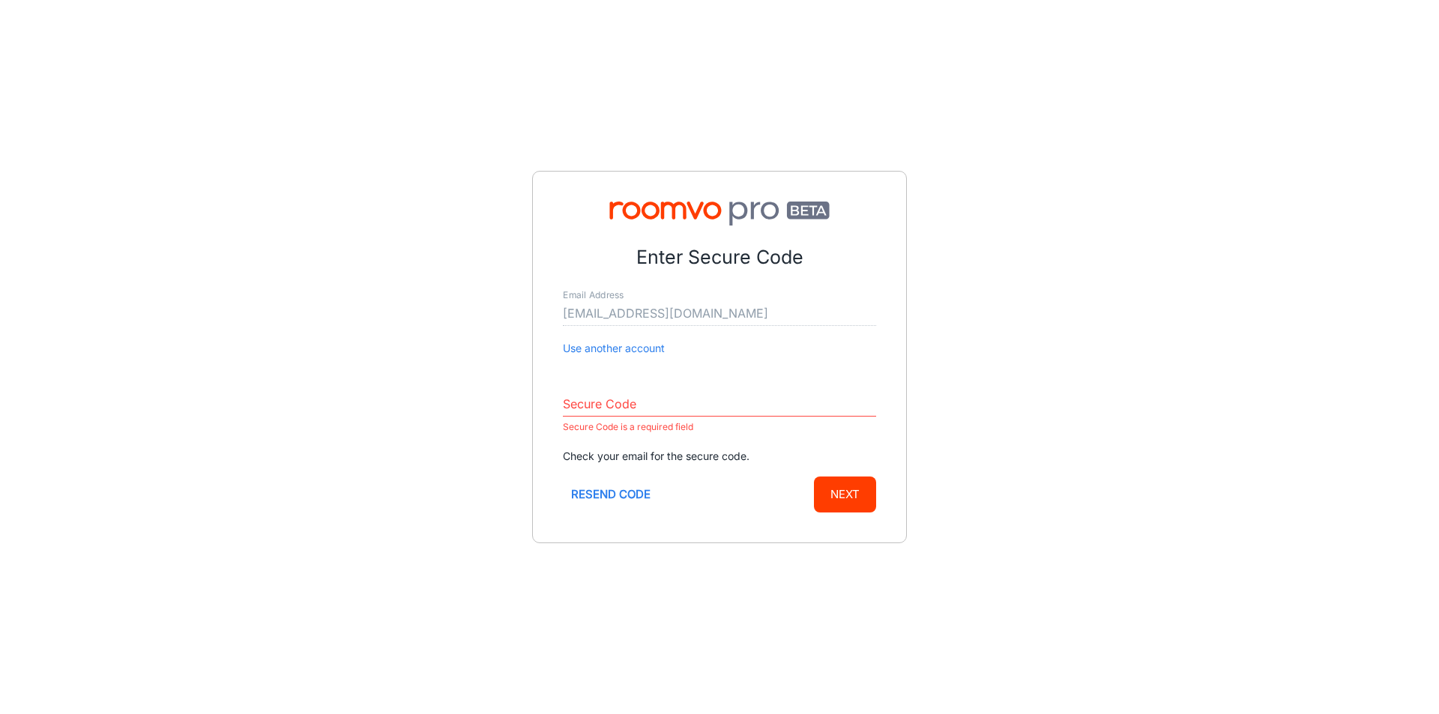 Image resolution: width=1439 pixels, height=714 pixels. What do you see at coordinates (720, 405) in the screenshot?
I see `input: Enter secure code` at bounding box center [720, 405].